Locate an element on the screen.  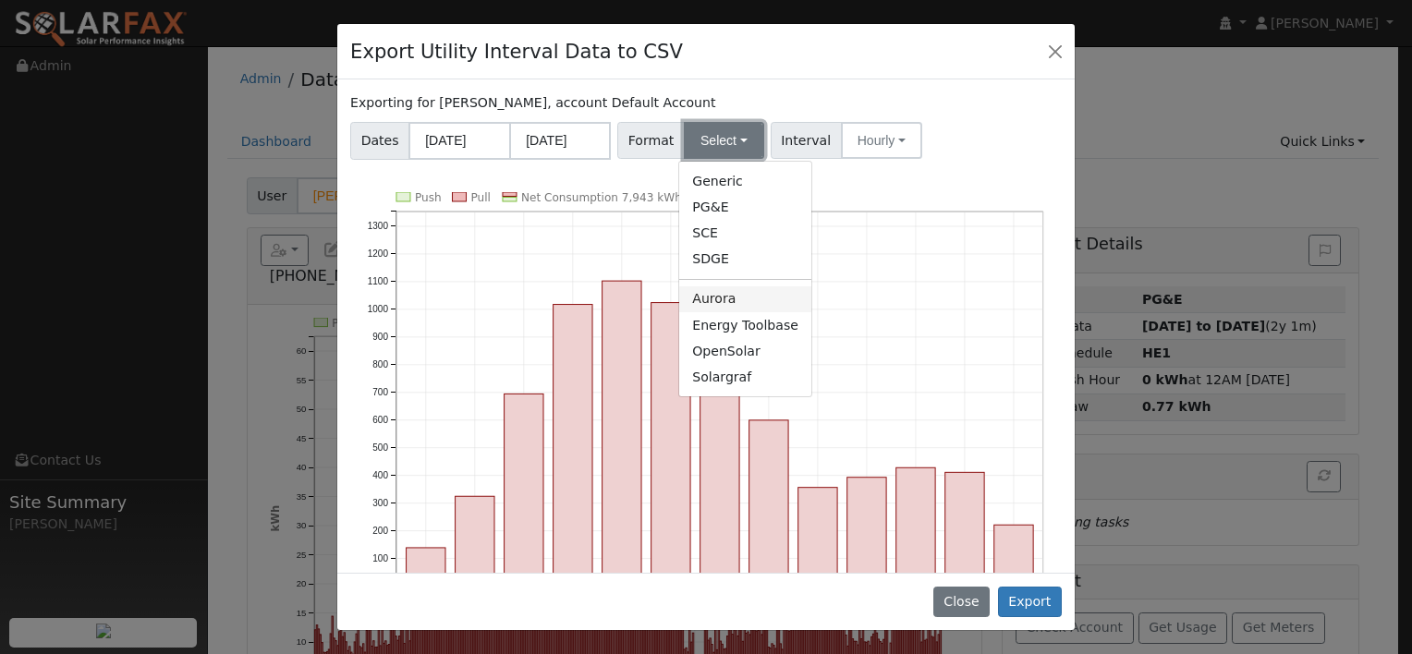
a: PG&E is located at coordinates (745, 207).